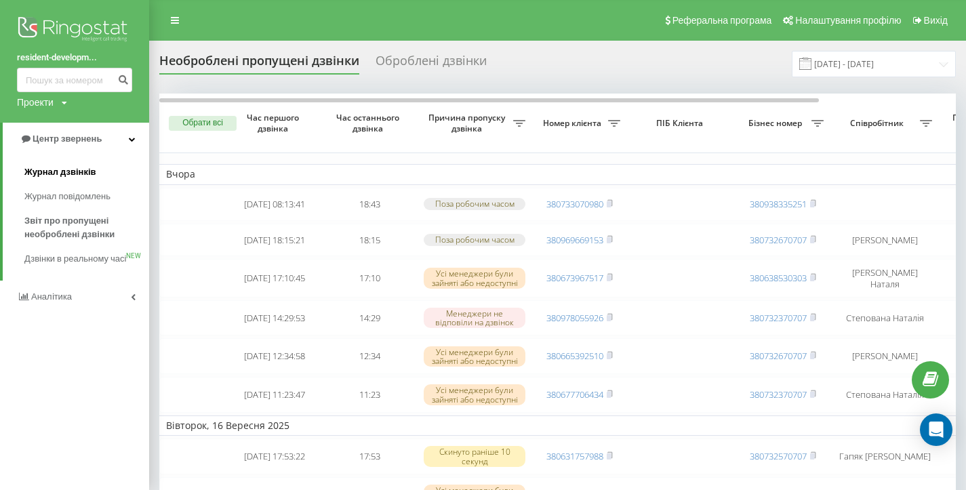 This screenshot has width=966, height=490. What do you see at coordinates (370, 278) in the screenshot?
I see `td: 17:10` at bounding box center [370, 278].